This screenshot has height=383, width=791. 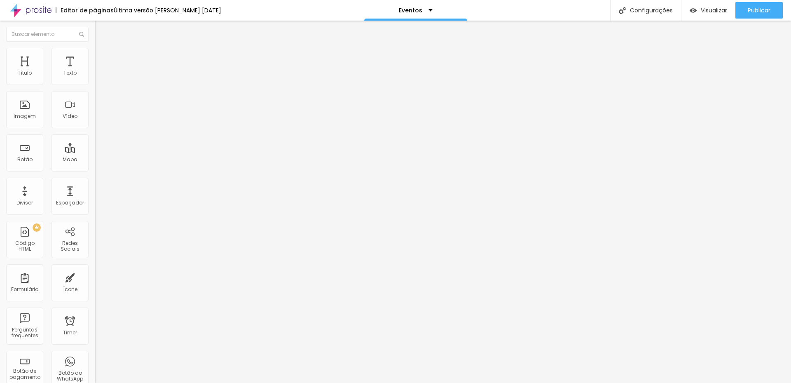 What do you see at coordinates (25, 289) in the screenshot?
I see `div: Formulário` at bounding box center [25, 289].